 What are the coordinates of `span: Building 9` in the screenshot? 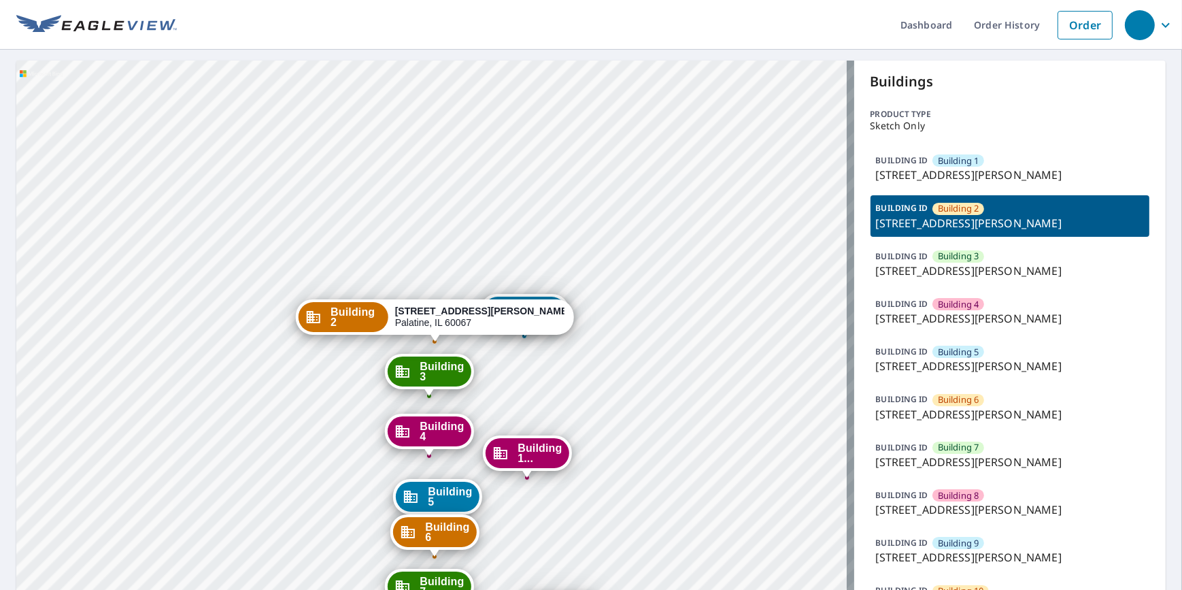 It's located at (958, 543).